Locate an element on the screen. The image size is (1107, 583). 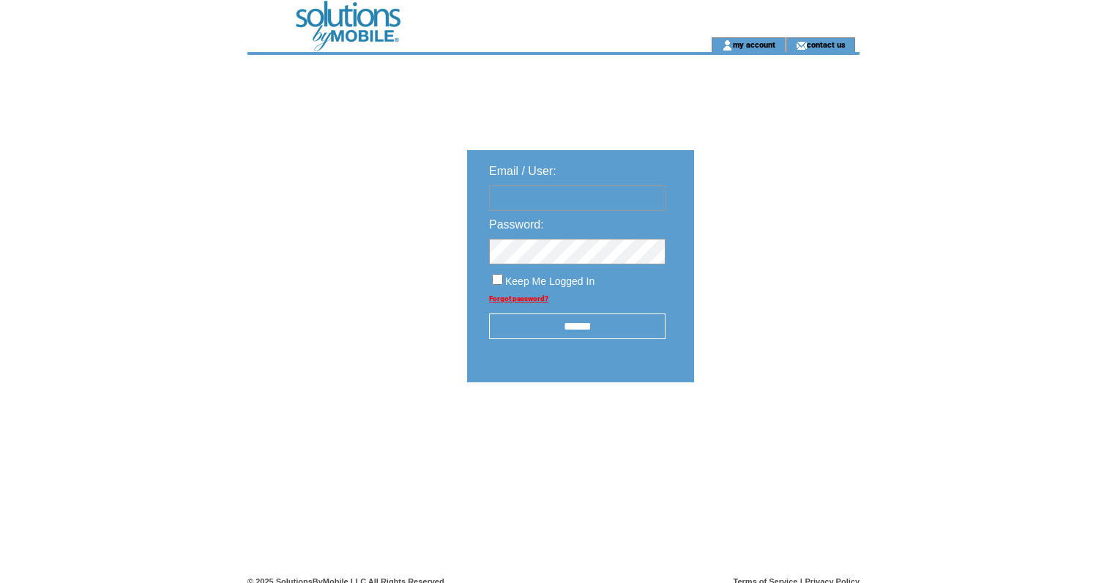
img: transparent.png is located at coordinates (773, 428).